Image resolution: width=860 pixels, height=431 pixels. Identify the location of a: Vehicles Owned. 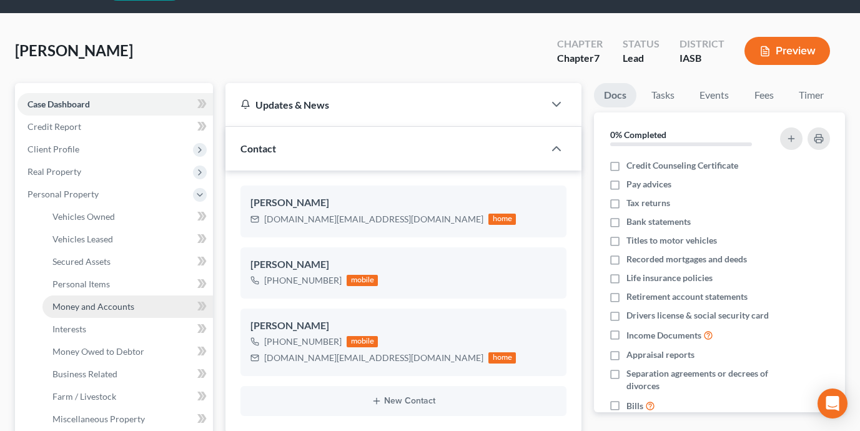
(127, 217).